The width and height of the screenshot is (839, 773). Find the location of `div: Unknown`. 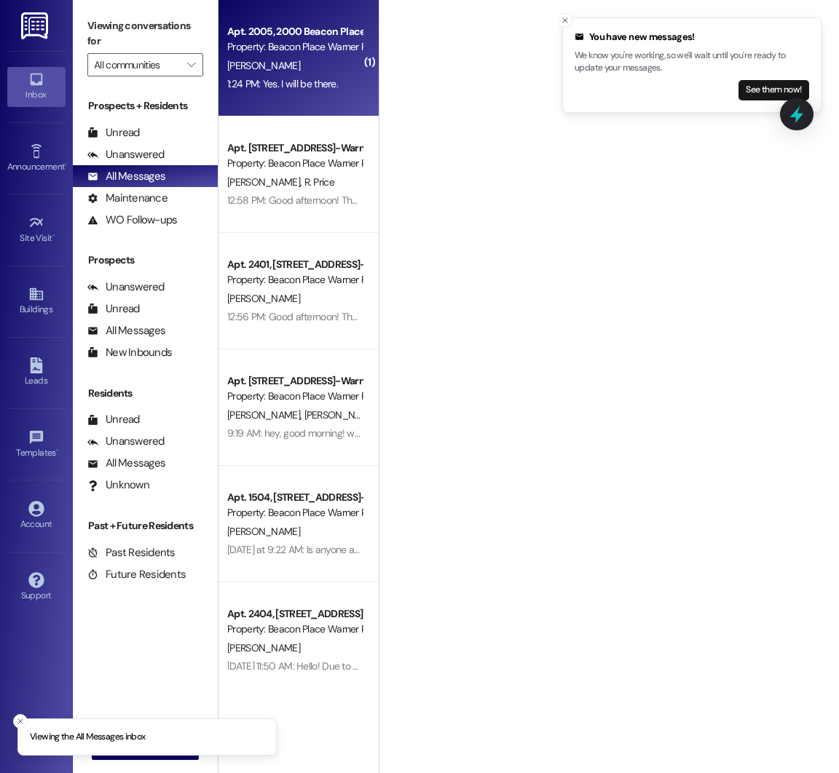

div: Unknown is located at coordinates (118, 485).